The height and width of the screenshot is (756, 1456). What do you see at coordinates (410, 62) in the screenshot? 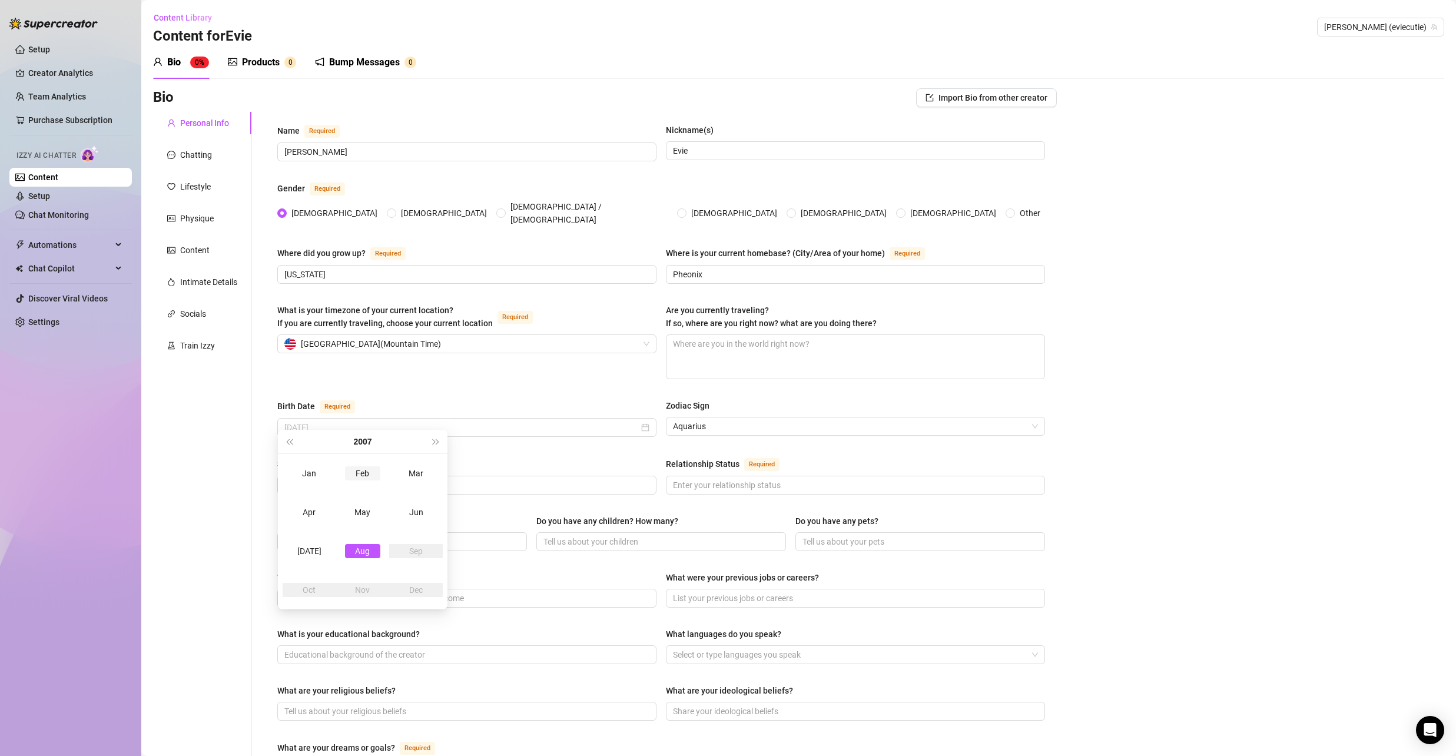
I see `sup: 0` at bounding box center [410, 62].